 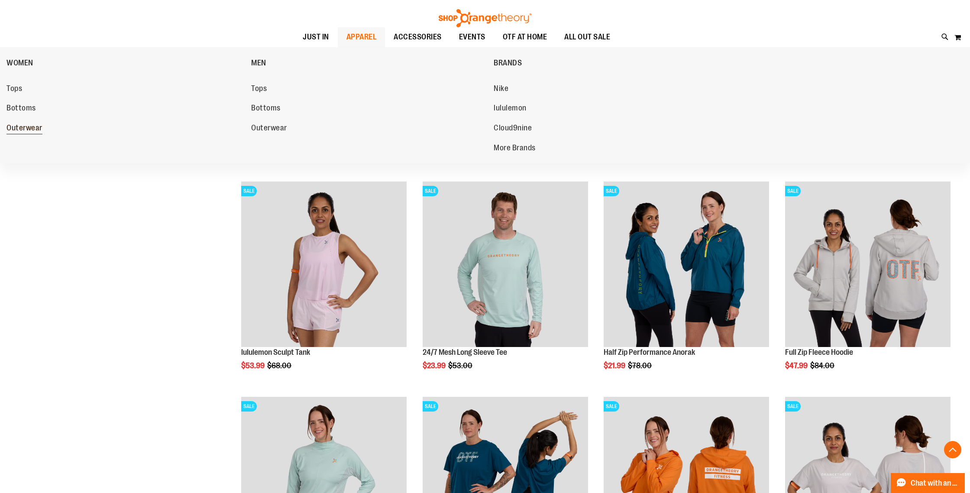 What do you see at coordinates (514, 148) in the screenshot?
I see `span: More Brands` at bounding box center [514, 148].